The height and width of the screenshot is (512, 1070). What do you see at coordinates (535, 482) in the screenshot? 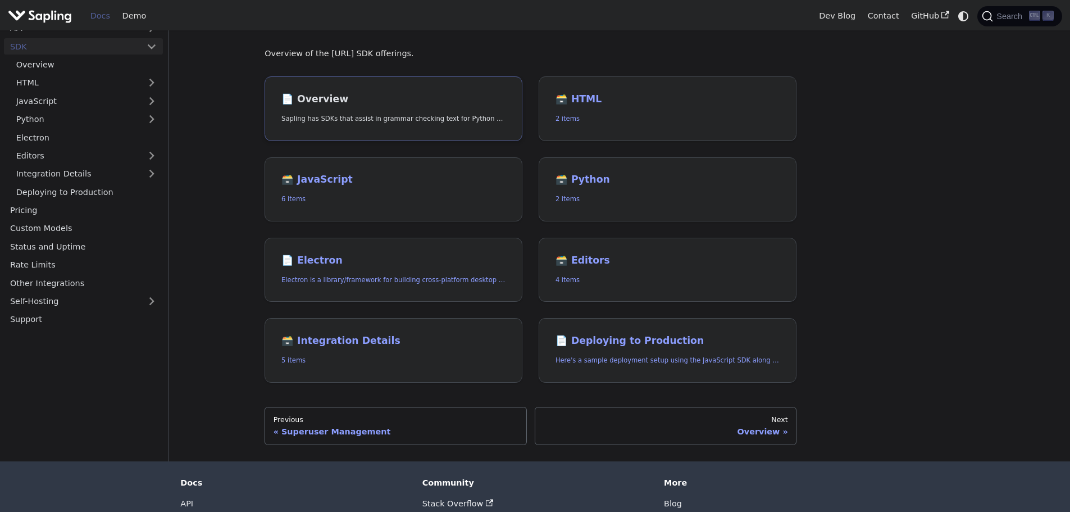
I see `div: Community` at bounding box center [535, 482].